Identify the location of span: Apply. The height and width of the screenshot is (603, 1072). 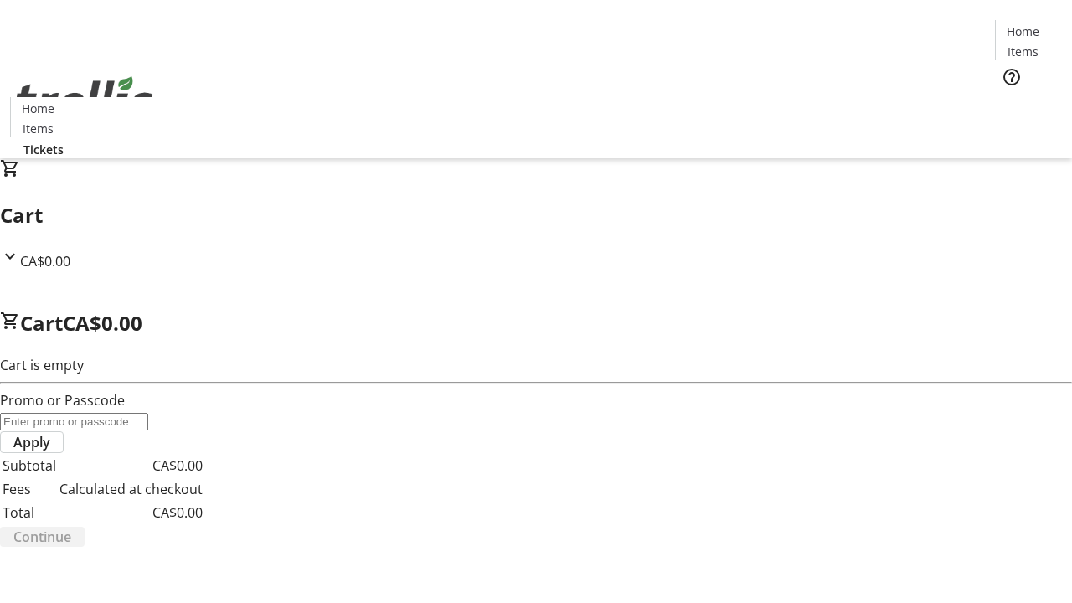
(32, 442).